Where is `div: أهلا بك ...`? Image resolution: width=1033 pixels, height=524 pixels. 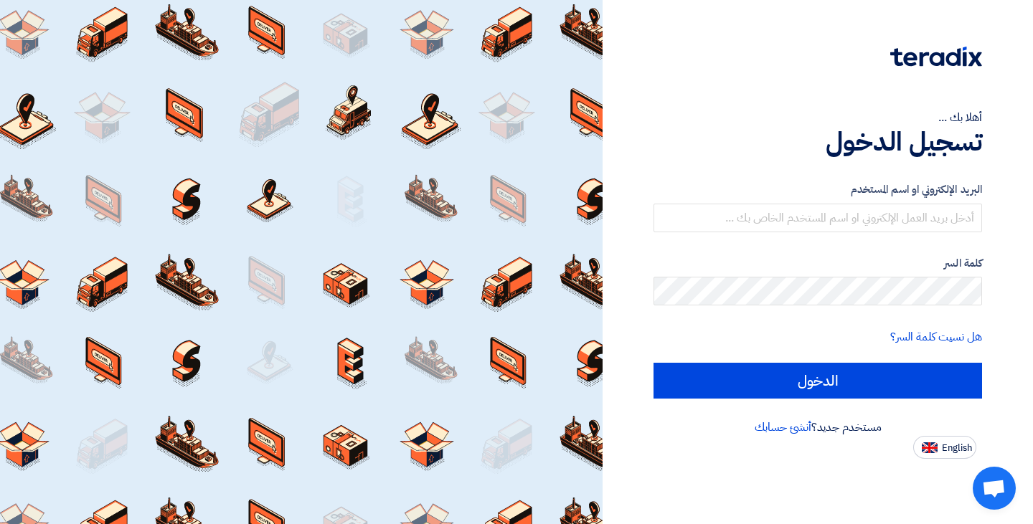
div: أهلا بك ... is located at coordinates (818, 118).